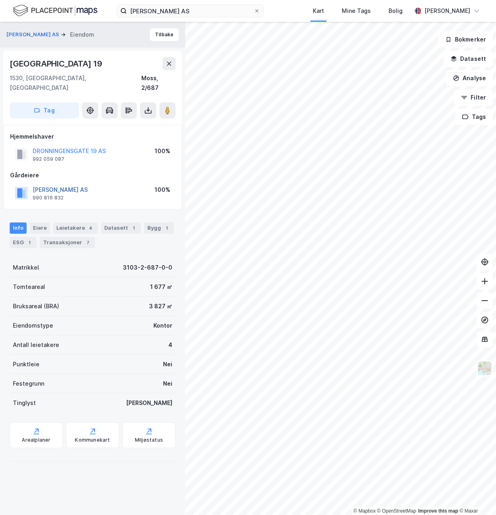 The height and width of the screenshot is (515, 496). Describe the element at coordinates (88, 243) in the screenshot. I see `div: 7` at that location.